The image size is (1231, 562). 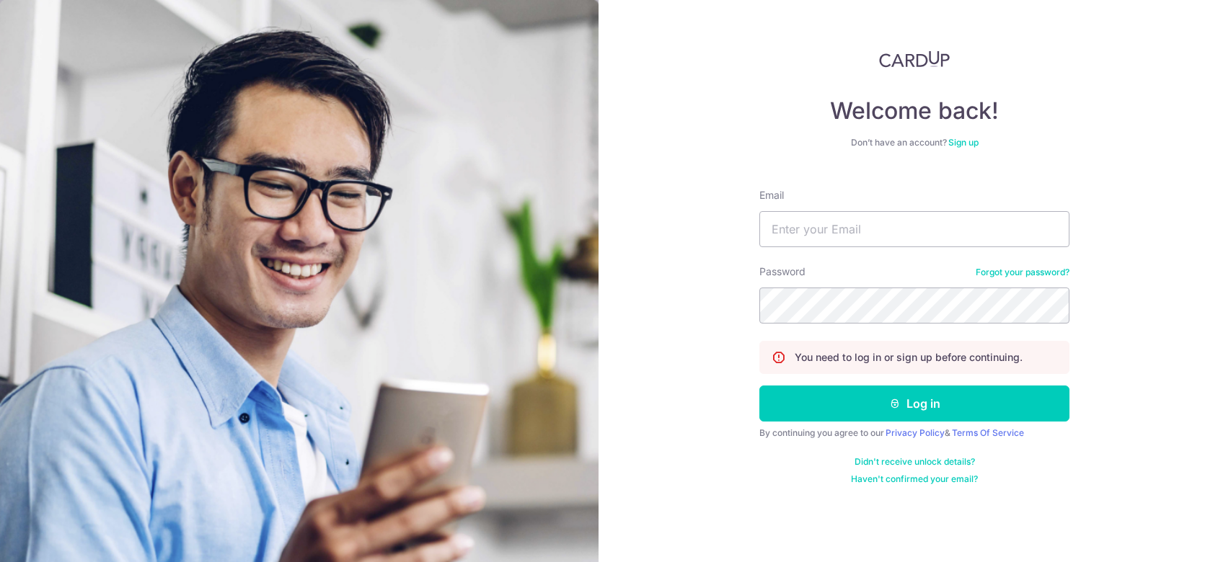 What do you see at coordinates (914, 480) in the screenshot?
I see `a: Haven't confirmed your email?` at bounding box center [914, 480].